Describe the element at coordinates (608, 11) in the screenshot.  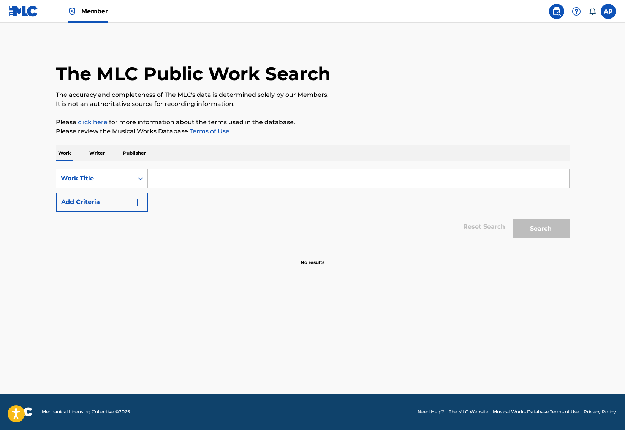
I see `div: User Menu` at that location.